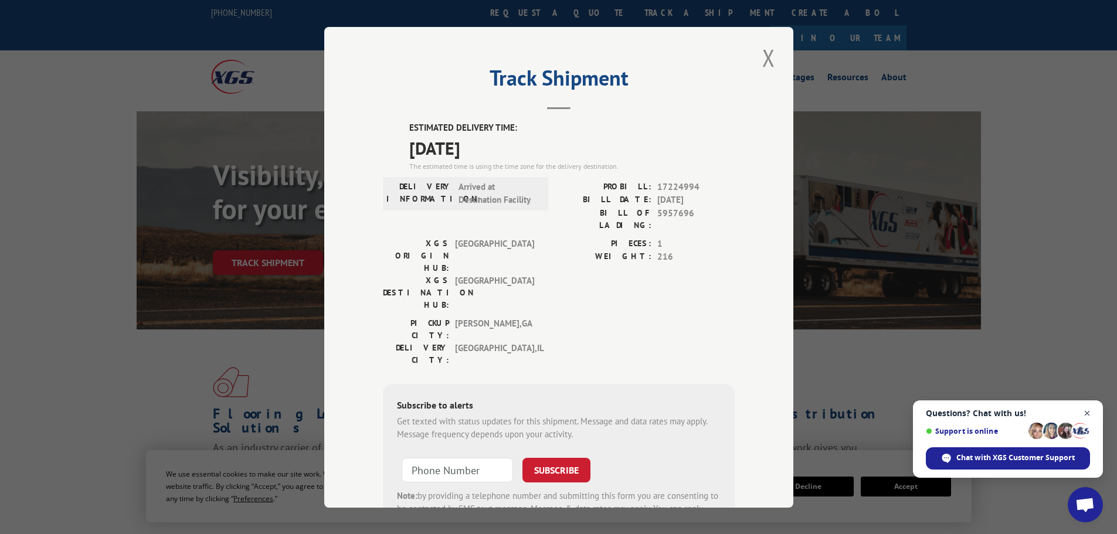  I want to click on a: Open chat, so click(1086, 505).